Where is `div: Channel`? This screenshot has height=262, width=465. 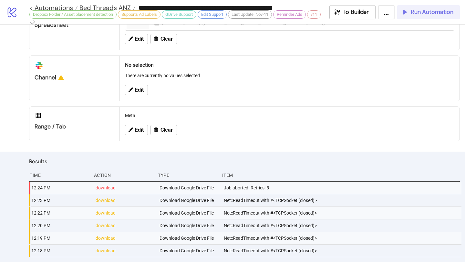
div: Channel is located at coordinates (74, 77).